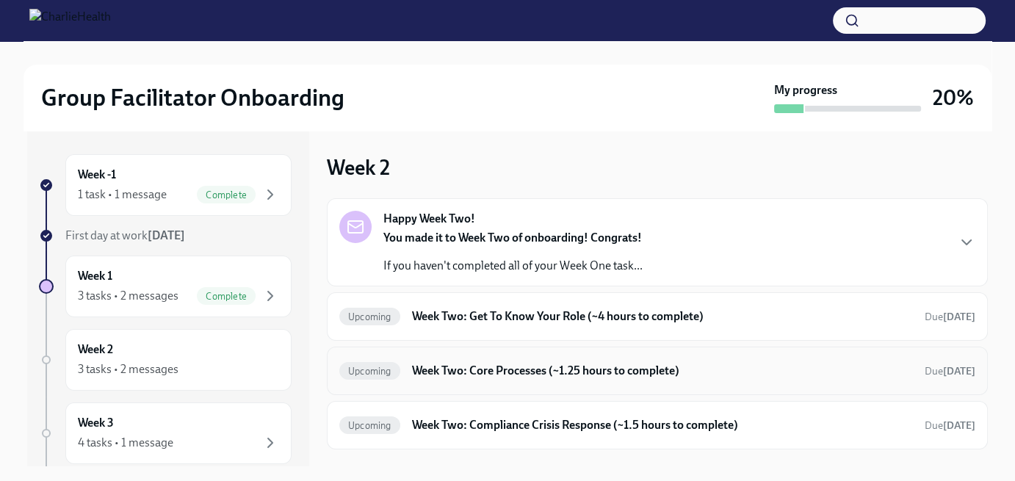  Describe the element at coordinates (125, 235) in the screenshot. I see `span: First day at work` at that location.